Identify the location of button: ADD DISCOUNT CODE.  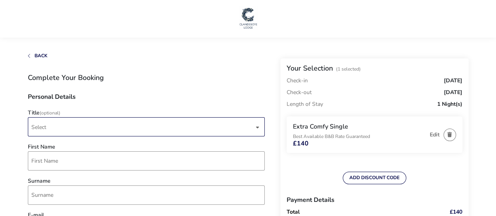
(374, 178).